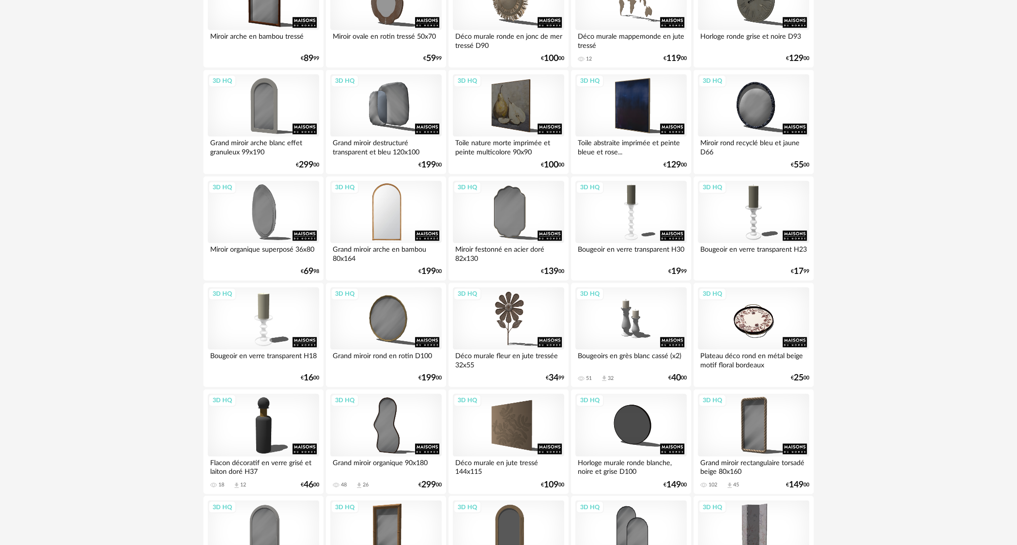  I want to click on a: 3D HQ Déco murale en jute tressé 144x115 €10900, so click(508, 441).